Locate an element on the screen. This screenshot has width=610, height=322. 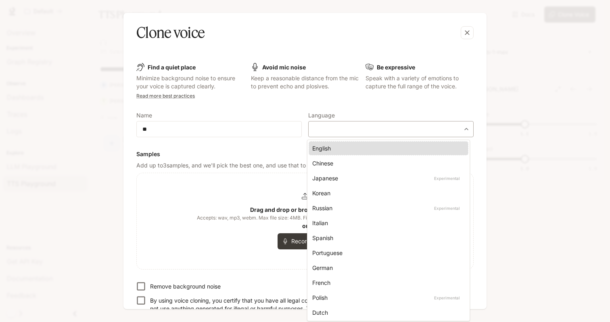
div: Spanish is located at coordinates (387, 238).